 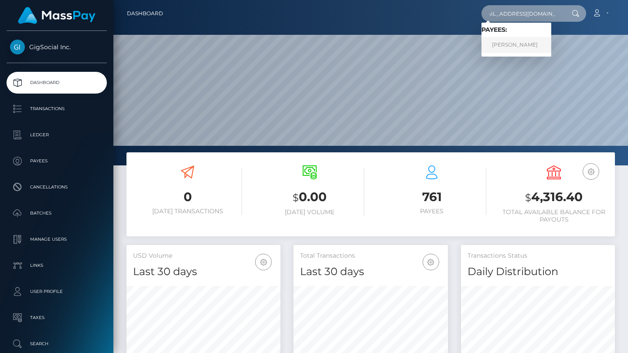 I want to click on h3: 4,316.40, so click(x=553, y=197).